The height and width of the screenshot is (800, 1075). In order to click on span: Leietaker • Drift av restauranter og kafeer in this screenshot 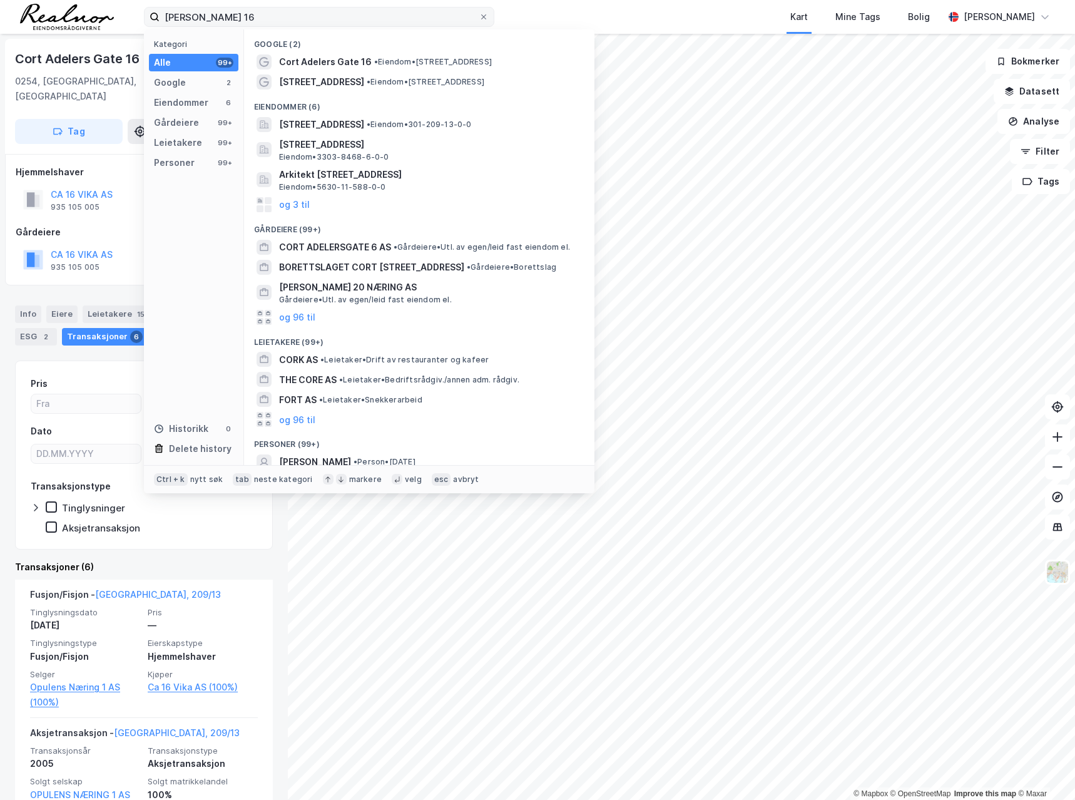, I will do `click(404, 360)`.